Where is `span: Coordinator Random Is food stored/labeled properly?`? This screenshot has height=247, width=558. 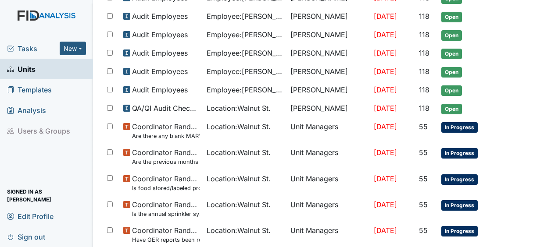 span: Coordinator Random Is food stored/labeled properly? is located at coordinates (166, 183).